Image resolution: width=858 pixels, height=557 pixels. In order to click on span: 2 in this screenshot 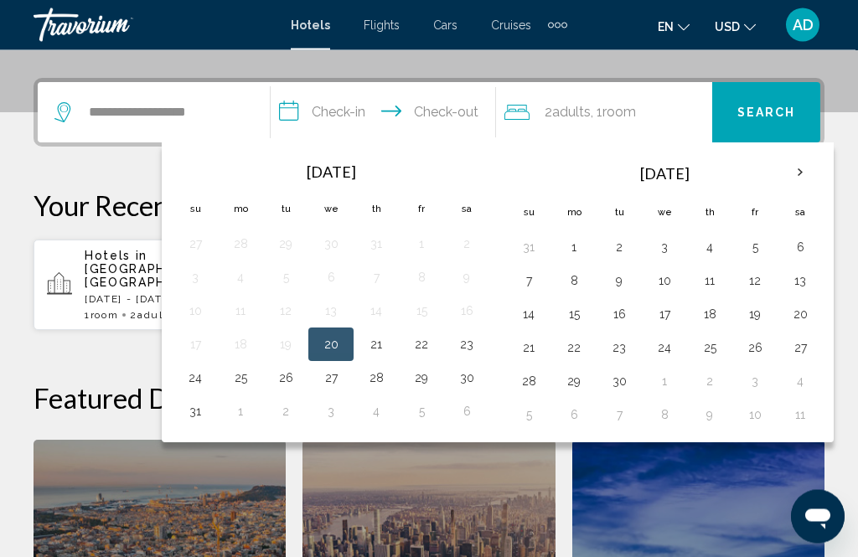, I will do `click(152, 316)`.